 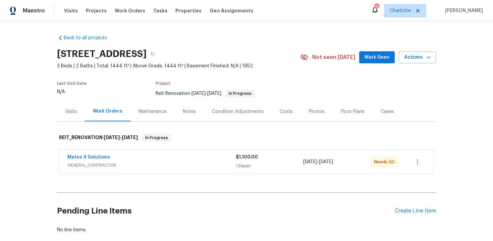 What do you see at coordinates (163, 83) in the screenshot?
I see `span: Project` at bounding box center [163, 83].